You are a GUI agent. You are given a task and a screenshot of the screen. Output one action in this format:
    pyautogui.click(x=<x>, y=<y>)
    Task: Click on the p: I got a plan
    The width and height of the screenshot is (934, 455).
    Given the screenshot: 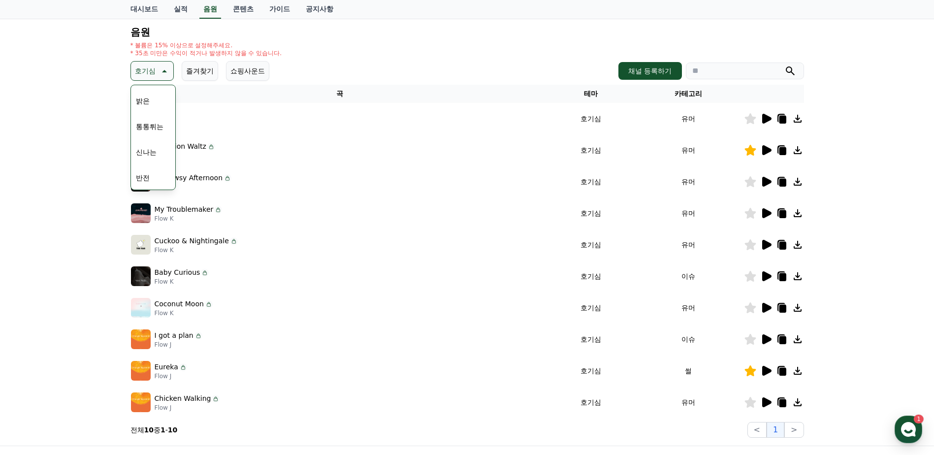 What is the action you would take?
    pyautogui.click(x=174, y=335)
    